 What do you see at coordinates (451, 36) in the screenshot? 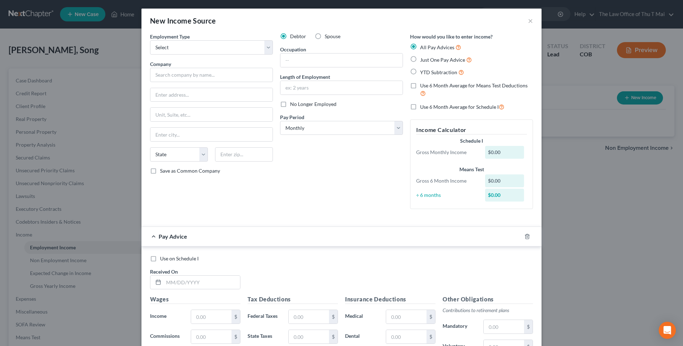
I see `label: How would you like to enter income?` at bounding box center [451, 36].